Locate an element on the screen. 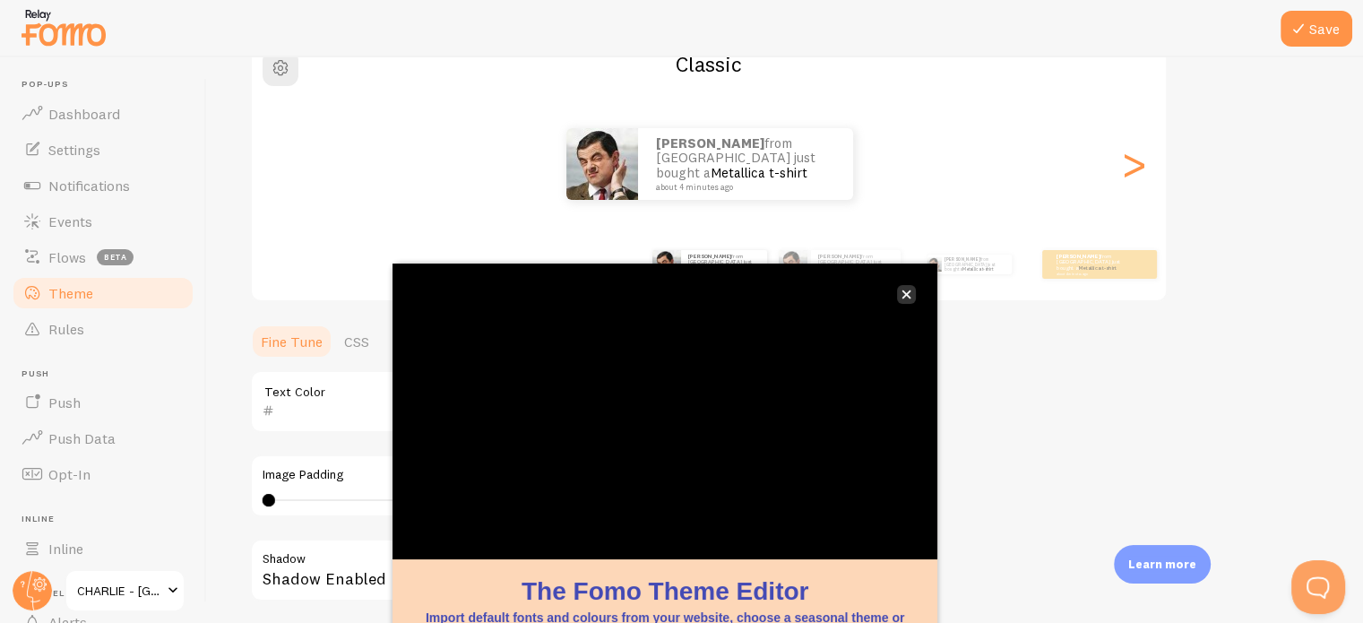 The width and height of the screenshot is (1363, 623). h1: The Fomo Theme Editor is located at coordinates (665, 591).